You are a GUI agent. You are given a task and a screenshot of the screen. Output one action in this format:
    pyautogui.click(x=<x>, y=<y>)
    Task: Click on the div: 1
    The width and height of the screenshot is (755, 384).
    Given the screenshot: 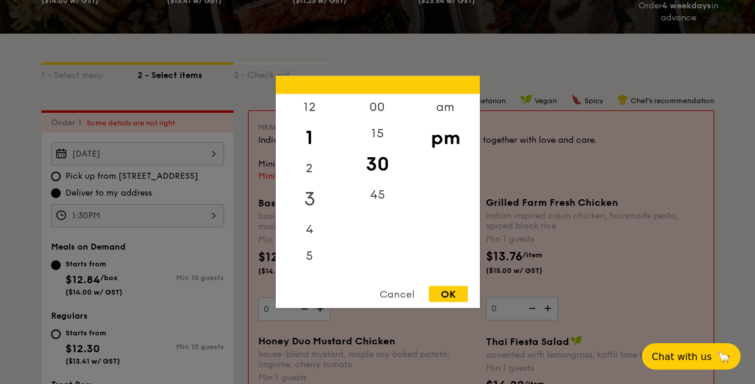 What is the action you would take?
    pyautogui.click(x=309, y=138)
    